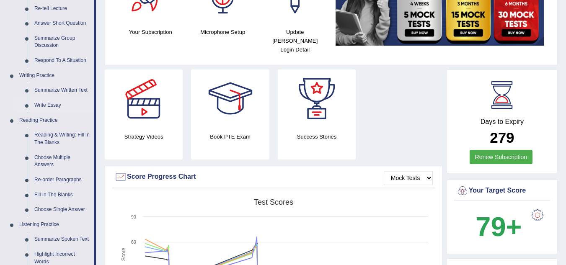 This screenshot has height=265, width=566. Describe the element at coordinates (62, 161) in the screenshot. I see `a: Choose Multiple Answers` at that location.